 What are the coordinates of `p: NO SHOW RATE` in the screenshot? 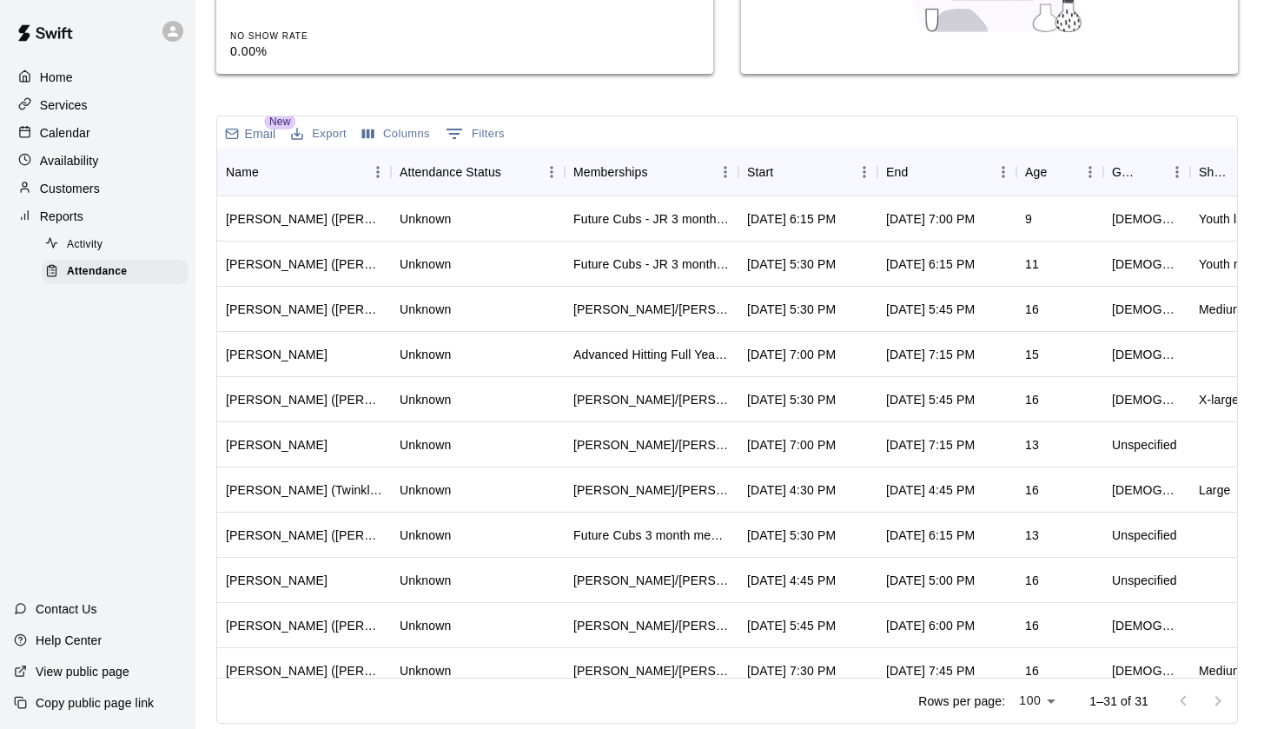 It's located at (317, 36).